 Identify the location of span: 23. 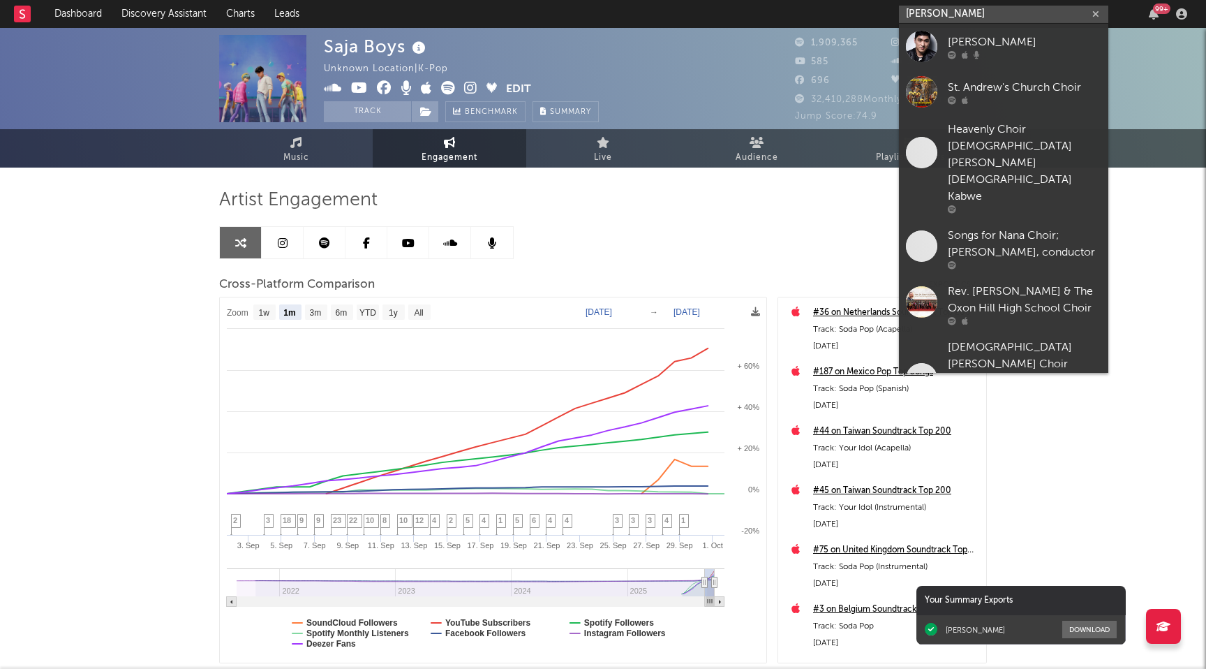
(337, 520).